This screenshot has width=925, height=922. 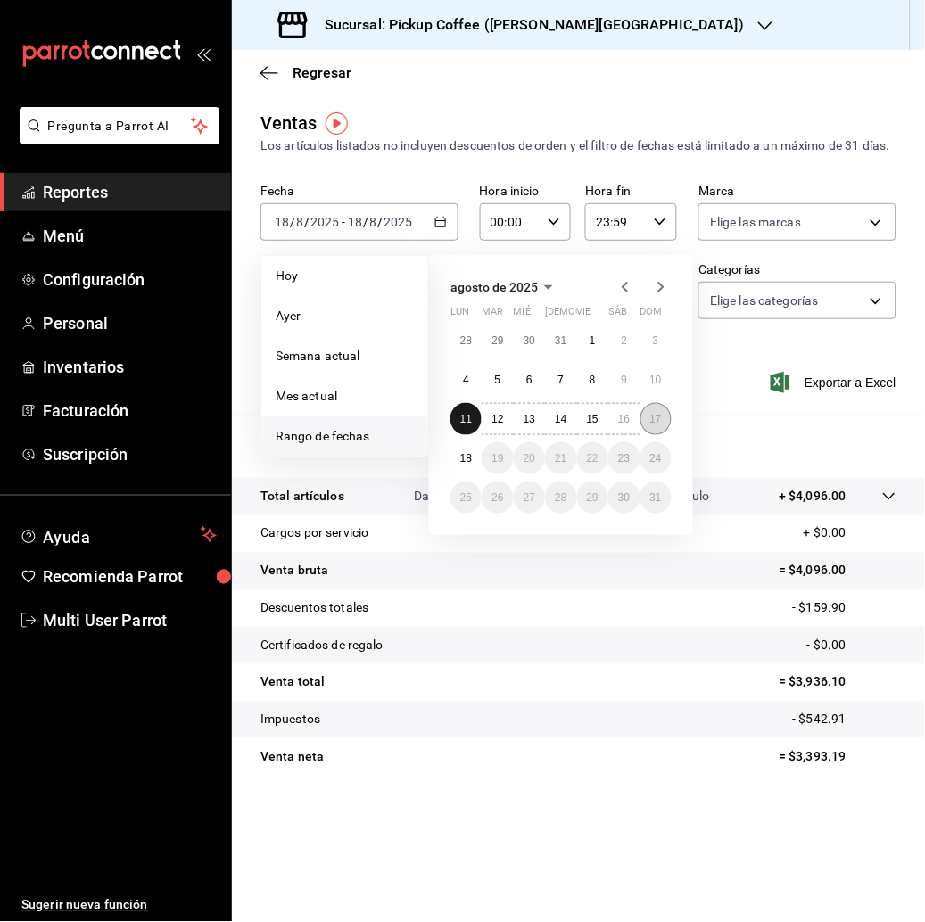 What do you see at coordinates (838, 571) in the screenshot?
I see `p: = $4,096.00` at bounding box center [838, 571].